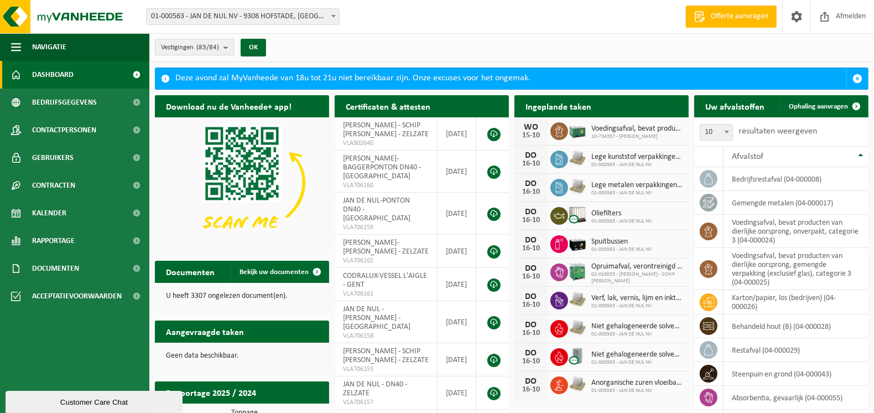  I want to click on span: VLA706159, so click(386, 227).